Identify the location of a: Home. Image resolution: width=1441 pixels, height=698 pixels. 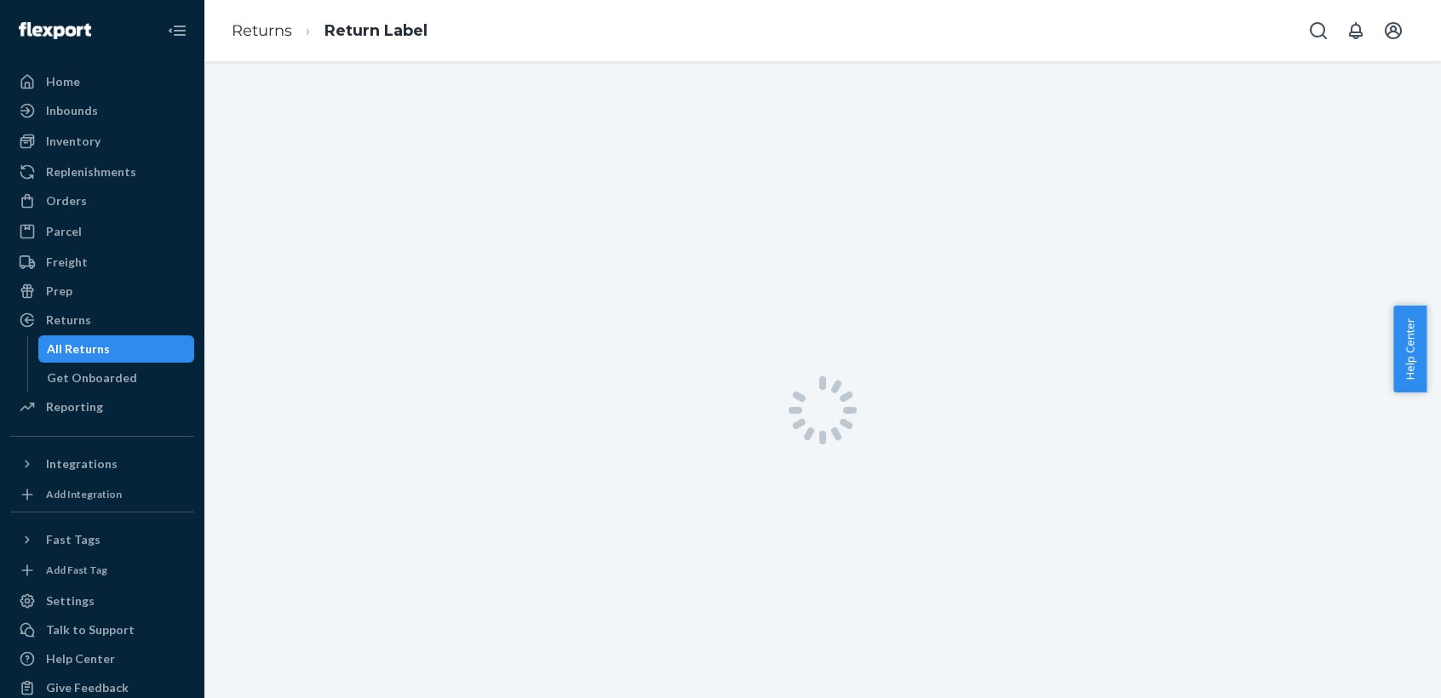
(102, 82).